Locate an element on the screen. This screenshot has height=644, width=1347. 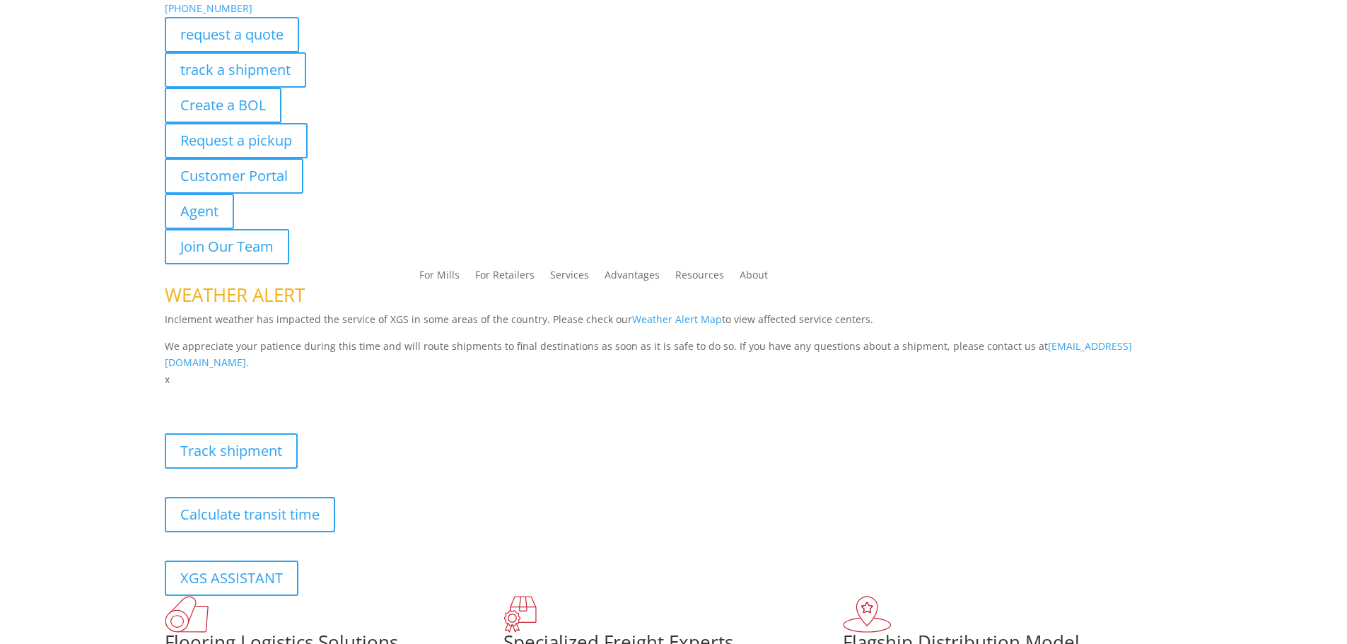
a: Customer Portal is located at coordinates (234, 176).